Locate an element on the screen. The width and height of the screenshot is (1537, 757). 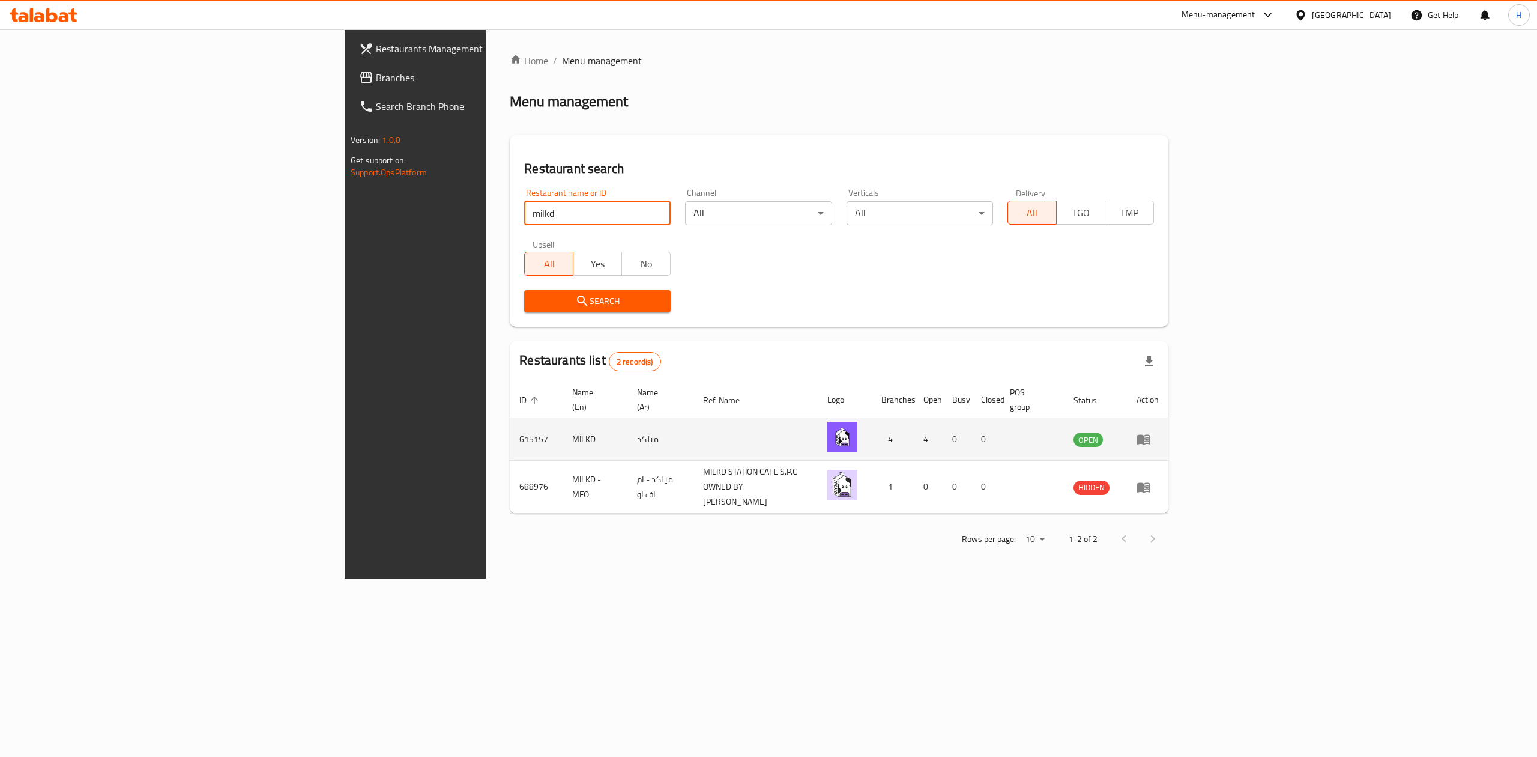
th: Open is located at coordinates (928, 399).